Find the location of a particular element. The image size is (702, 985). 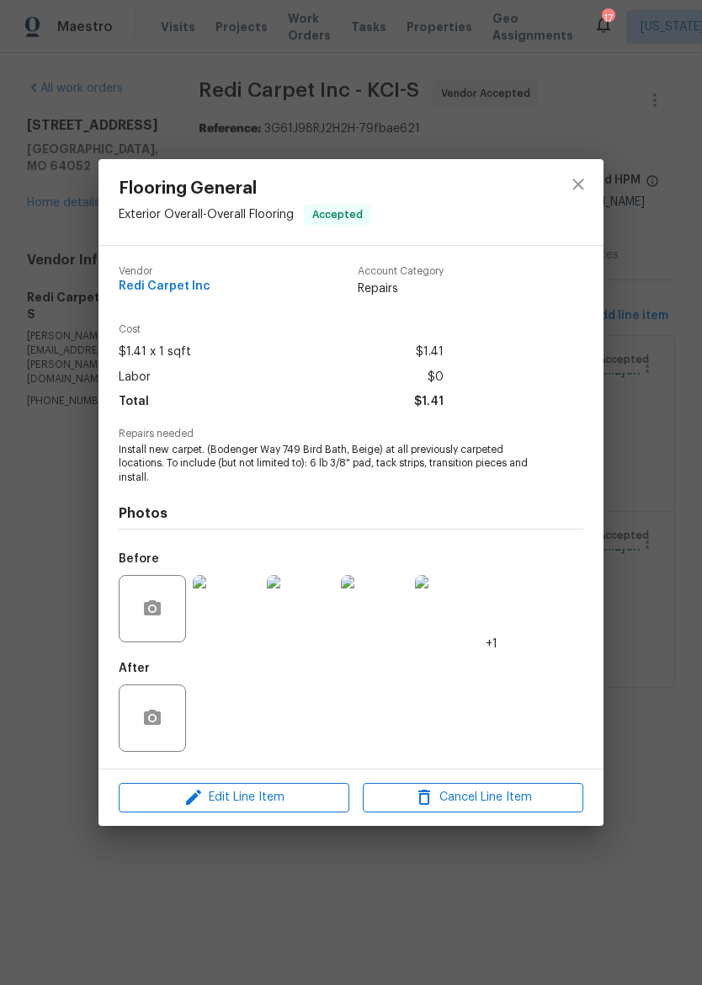

h4: Photos is located at coordinates (351, 514).